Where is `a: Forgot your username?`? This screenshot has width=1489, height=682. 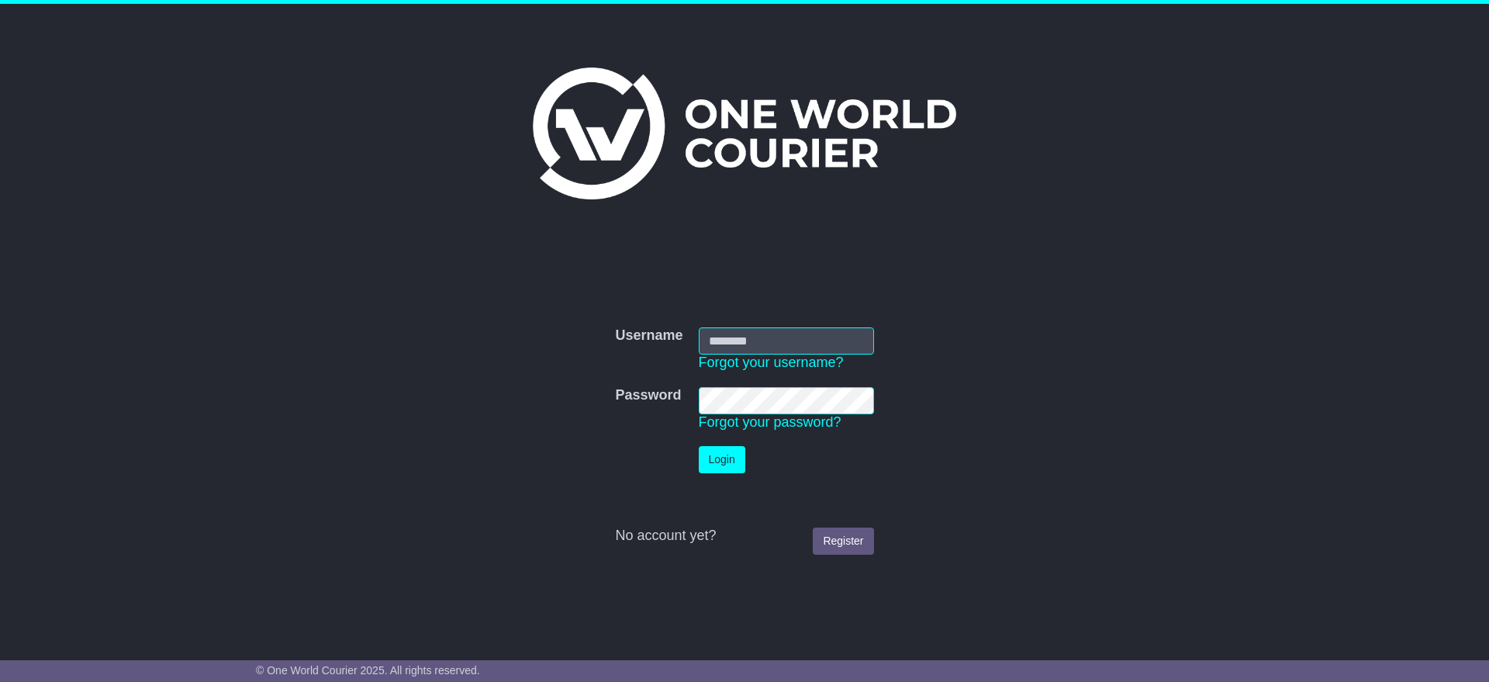 a: Forgot your username? is located at coordinates (771, 362).